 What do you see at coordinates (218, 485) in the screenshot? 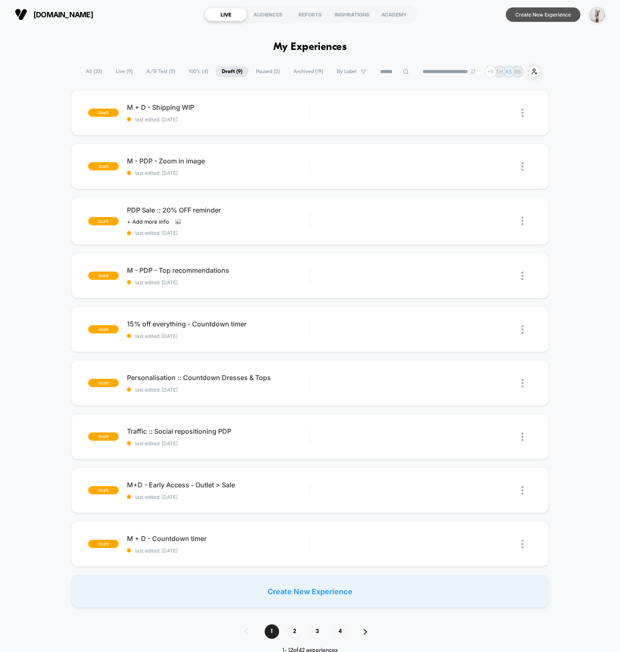
I see `span: M+D - Early Access - Outlet > Sale` at bounding box center [218, 485].